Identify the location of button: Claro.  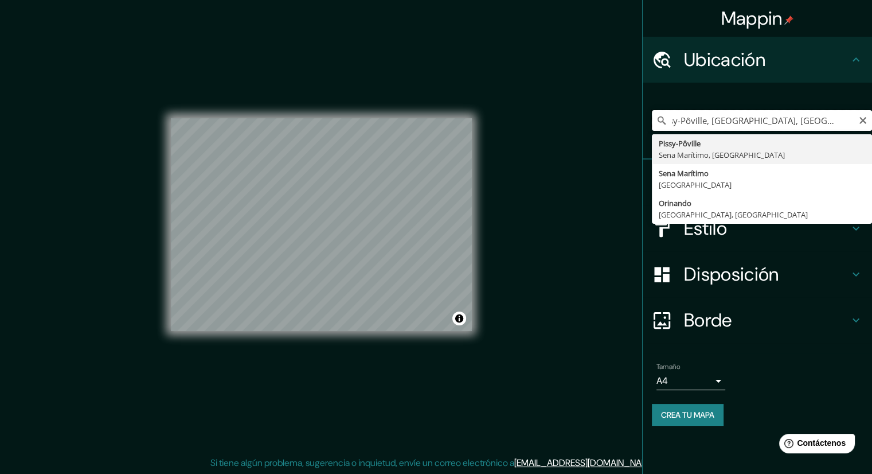
(863, 119).